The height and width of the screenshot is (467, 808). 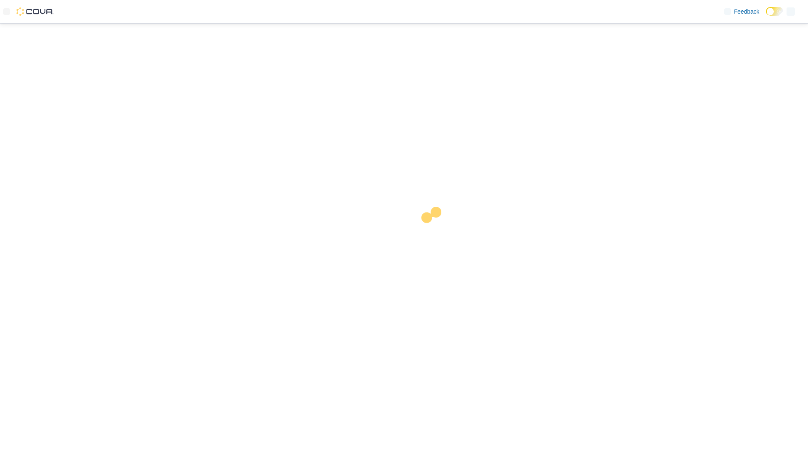 I want to click on img: Cova, so click(x=35, y=12).